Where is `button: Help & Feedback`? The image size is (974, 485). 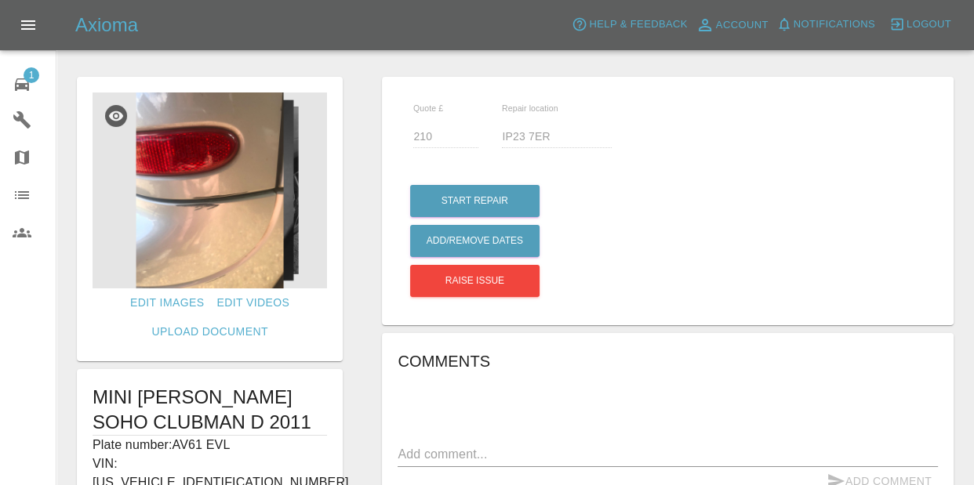
button: Help & Feedback is located at coordinates (629, 24).